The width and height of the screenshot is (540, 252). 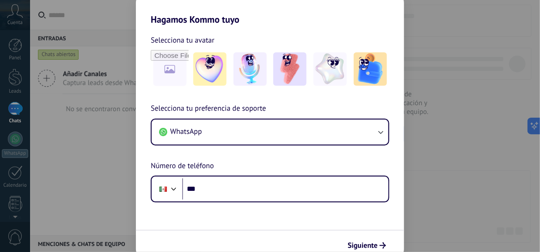 I want to click on button: WhatsApp, so click(x=270, y=132).